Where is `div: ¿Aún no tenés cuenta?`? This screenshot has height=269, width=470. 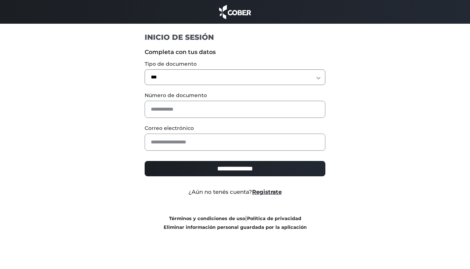
div: ¿Aún no tenés cuenta? is located at coordinates (235, 192).